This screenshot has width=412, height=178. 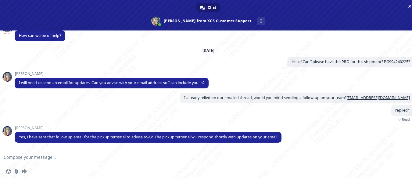 I want to click on textarea: Compose your message..., so click(x=201, y=157).